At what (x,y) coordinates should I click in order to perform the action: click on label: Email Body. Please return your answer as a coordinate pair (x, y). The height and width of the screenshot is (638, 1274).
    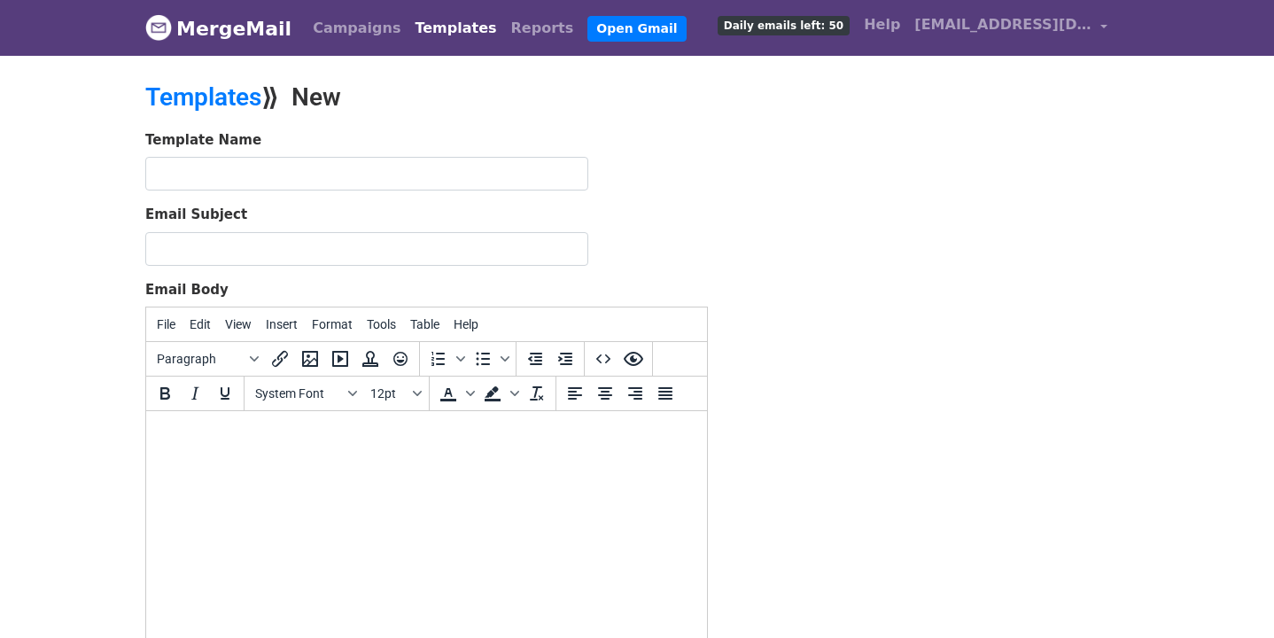
    Looking at the image, I should click on (187, 290).